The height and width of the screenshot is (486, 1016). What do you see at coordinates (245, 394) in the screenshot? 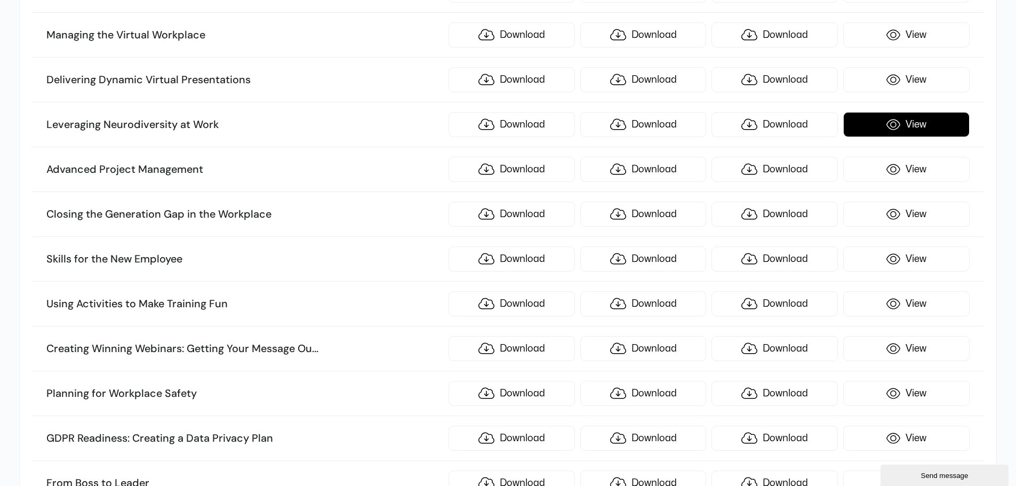
I see `h3: Planning for Workplace Safety` at bounding box center [245, 394].